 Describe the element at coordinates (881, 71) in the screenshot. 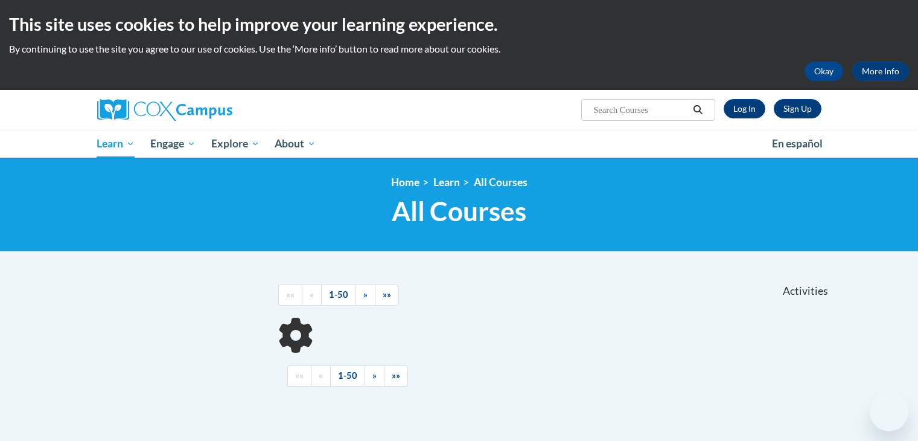

I see `a: More Info` at that location.